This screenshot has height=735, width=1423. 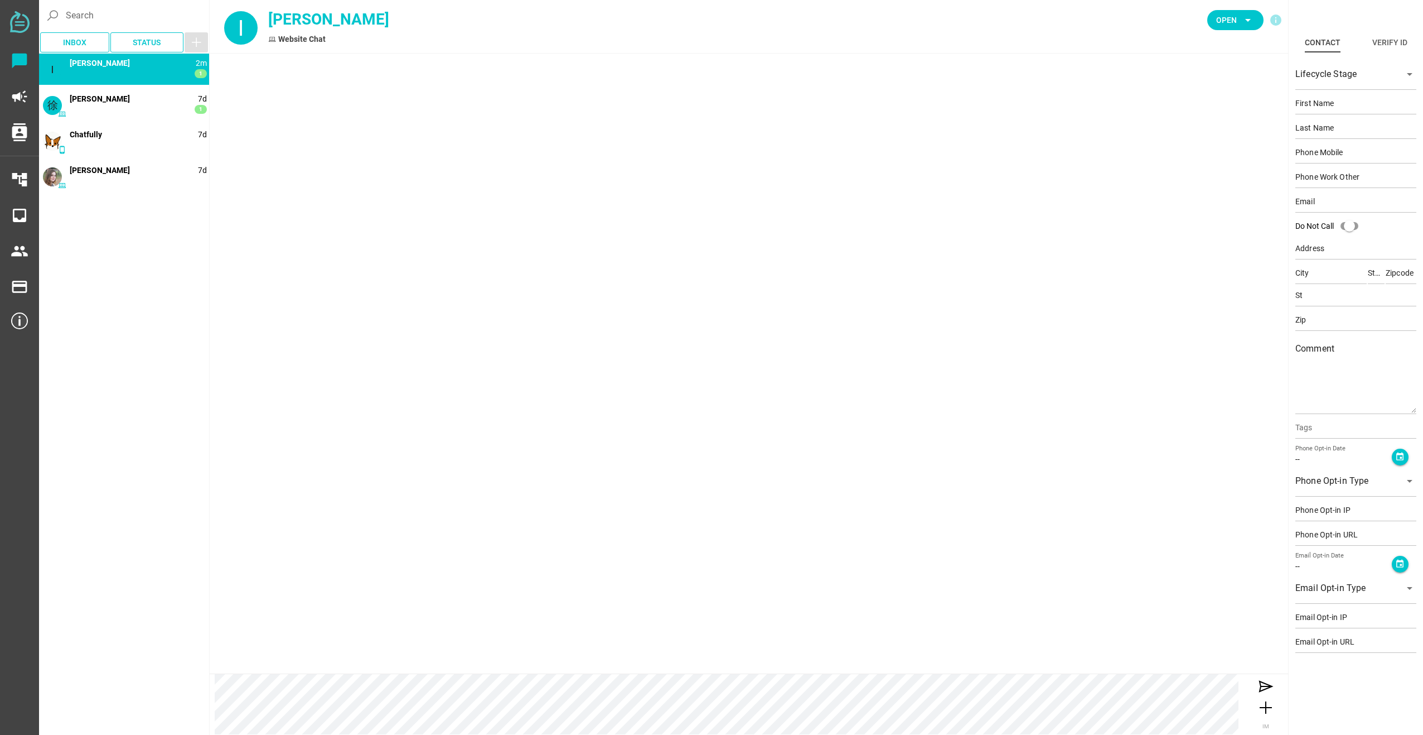 I want to click on input: Email Opt-in IP, so click(x=1356, y=617).